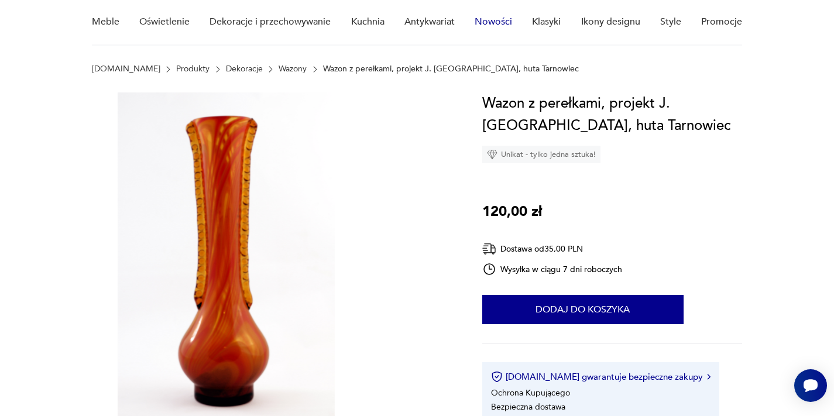 The image size is (834, 416). I want to click on img: Ikona certyfikatu, so click(497, 377).